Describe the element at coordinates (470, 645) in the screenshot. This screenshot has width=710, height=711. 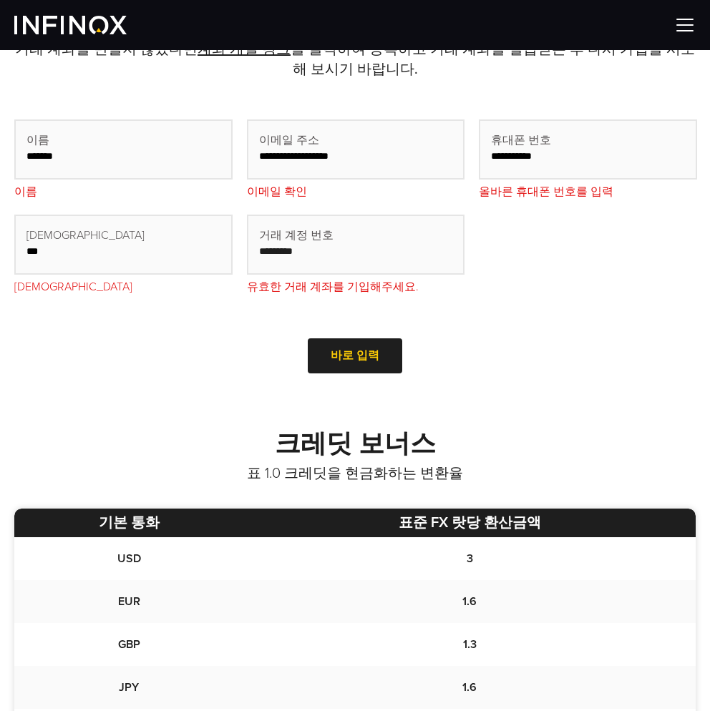
I see `td: 1.3` at that location.